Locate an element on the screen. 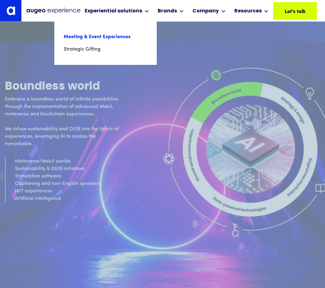  a: Let's talk is located at coordinates (295, 11).